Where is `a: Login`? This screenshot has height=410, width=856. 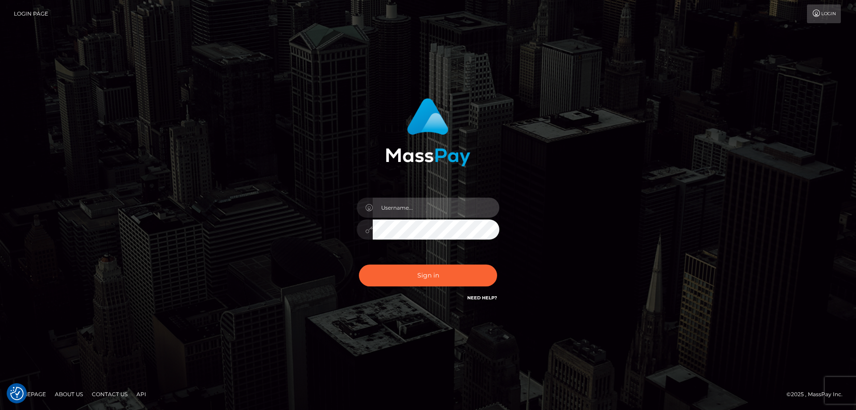 a: Login is located at coordinates (824, 14).